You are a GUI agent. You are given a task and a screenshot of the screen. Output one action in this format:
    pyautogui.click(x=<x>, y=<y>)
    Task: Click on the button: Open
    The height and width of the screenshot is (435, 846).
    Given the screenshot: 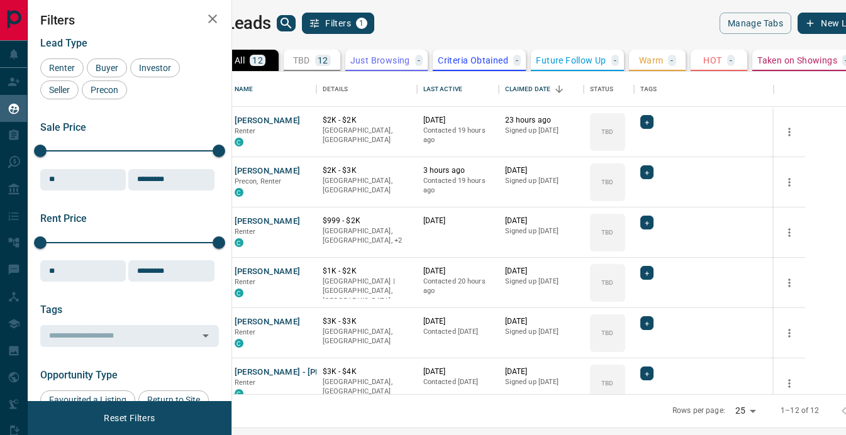 What is the action you would take?
    pyautogui.click(x=206, y=336)
    